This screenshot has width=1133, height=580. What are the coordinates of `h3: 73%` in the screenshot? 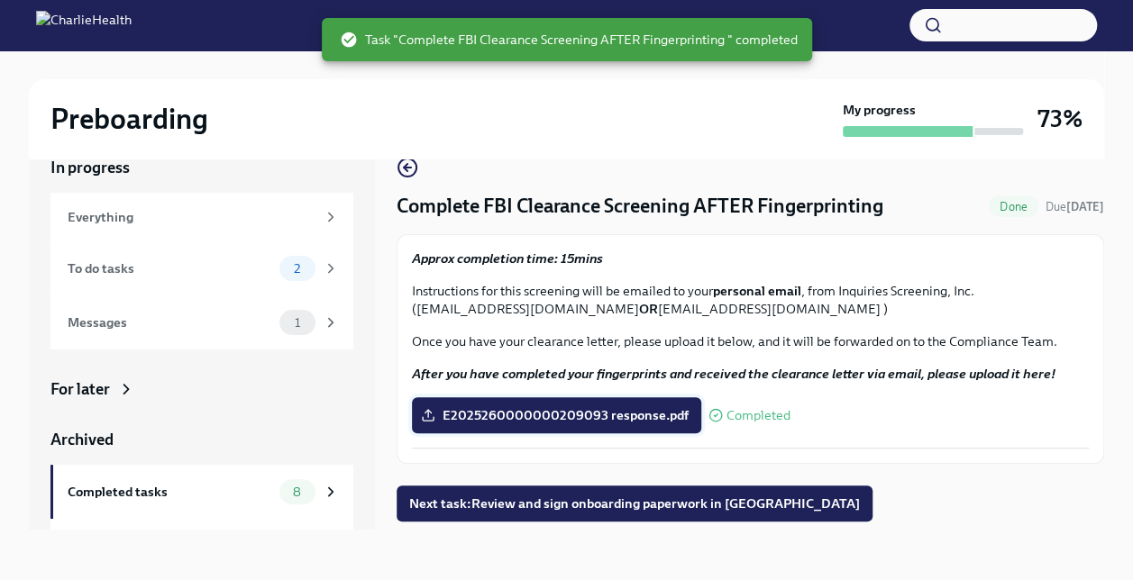 It's located at (1060, 119).